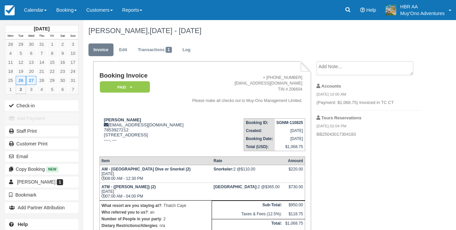 This screenshot has width=456, height=230. What do you see at coordinates (368, 134) in the screenshot?
I see `p: BB25043017304183` at bounding box center [368, 134].